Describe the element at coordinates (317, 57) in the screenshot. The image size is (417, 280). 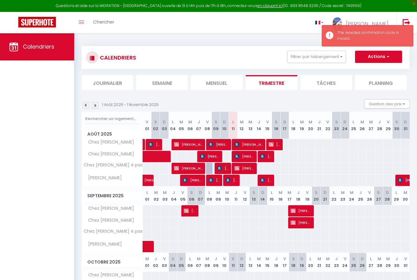
I see `button: Filtrer par hébergement` at that location.